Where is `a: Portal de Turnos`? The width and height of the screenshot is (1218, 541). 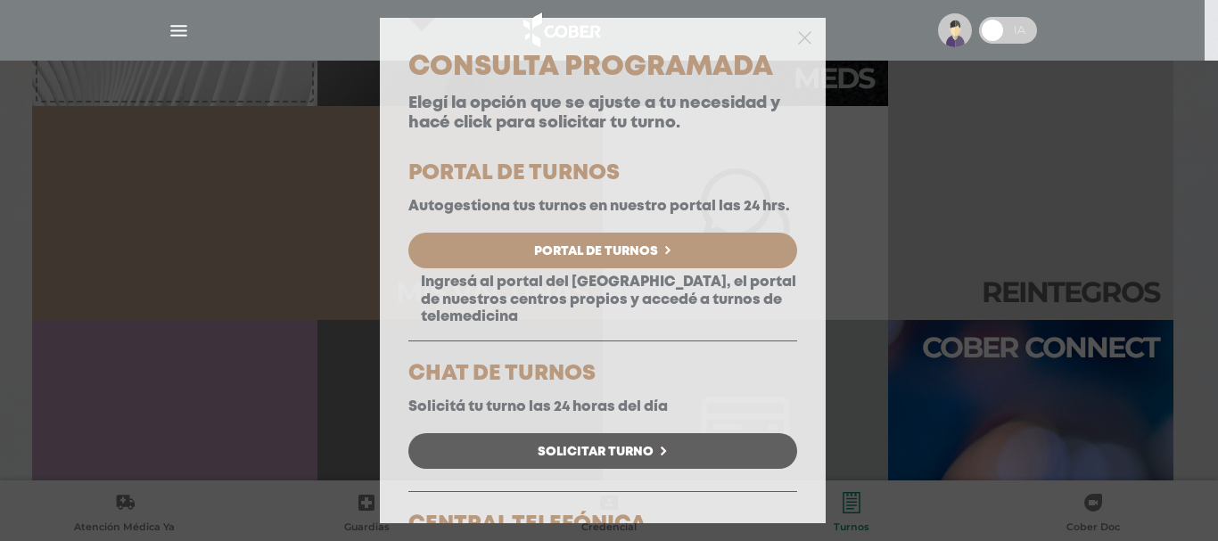
a: Portal de Turnos is located at coordinates (603, 251).